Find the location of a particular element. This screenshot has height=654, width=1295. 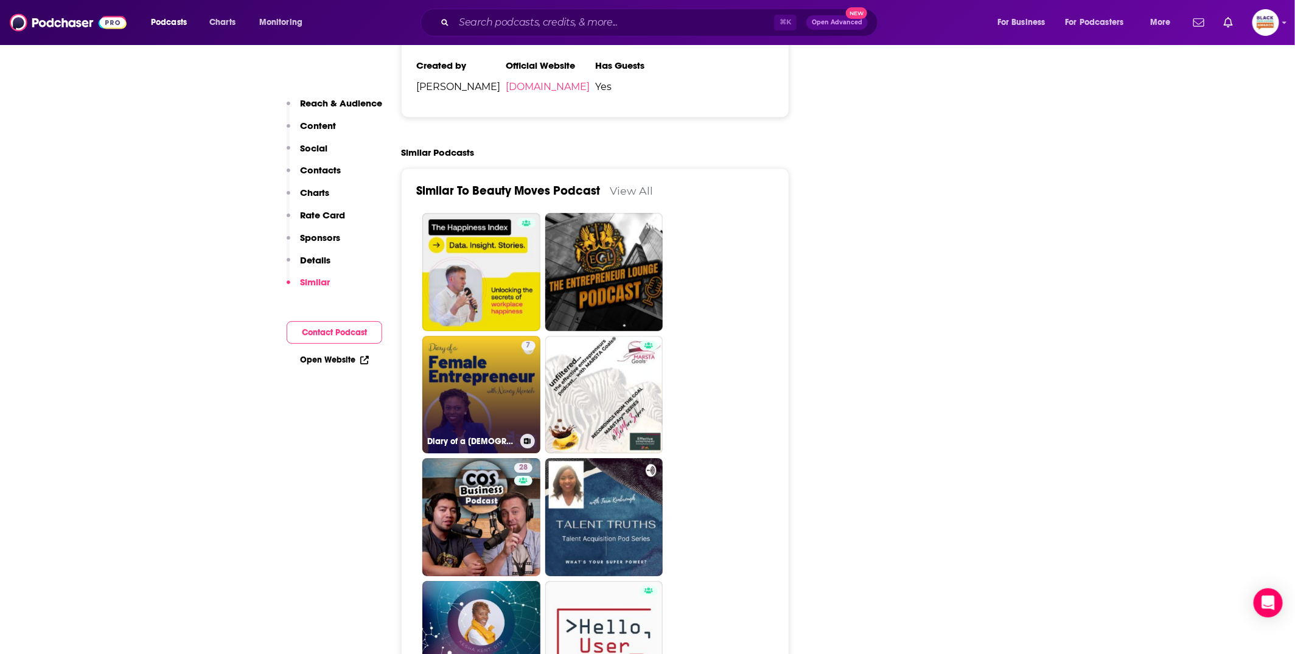

button: Contact Podcast is located at coordinates (334, 332).